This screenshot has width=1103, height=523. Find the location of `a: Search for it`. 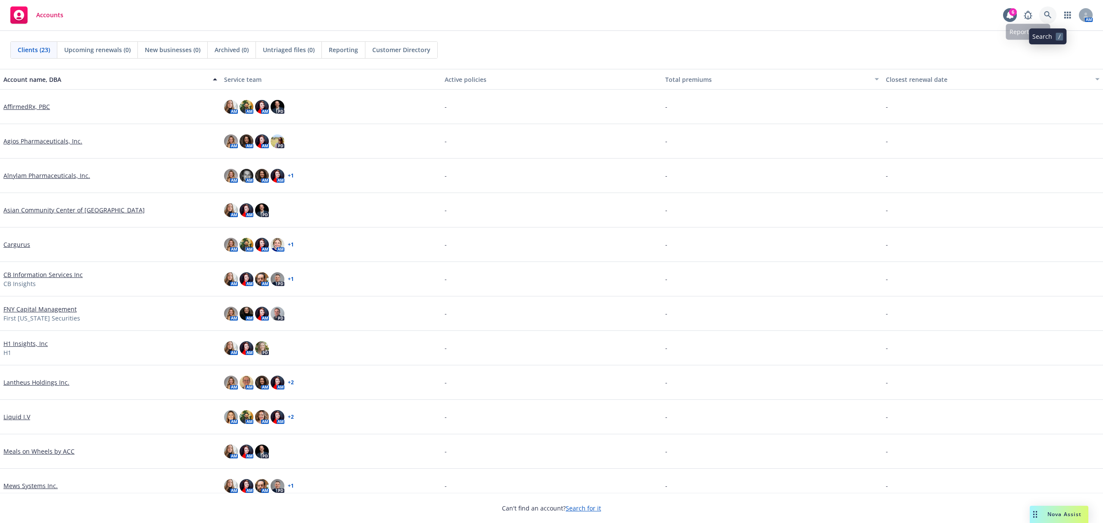

a: Search for it is located at coordinates (583, 508).